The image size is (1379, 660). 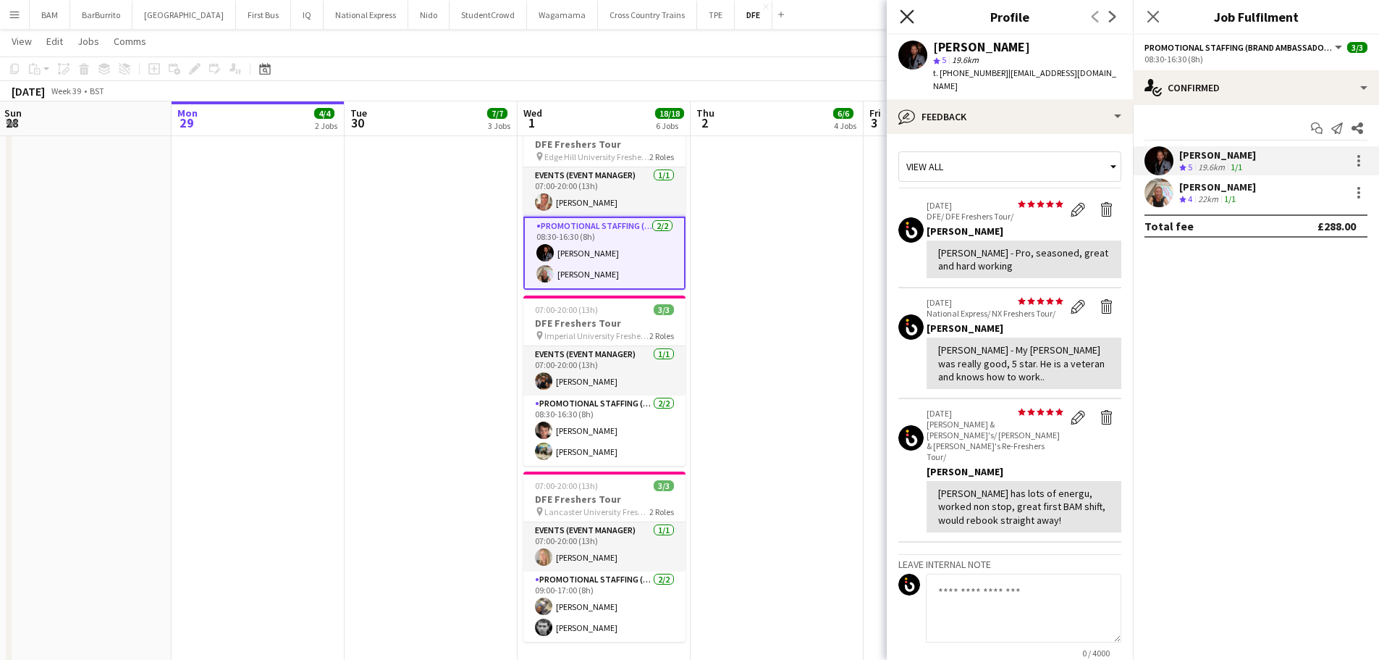 I want to click on div: 22km, so click(x=1208, y=199).